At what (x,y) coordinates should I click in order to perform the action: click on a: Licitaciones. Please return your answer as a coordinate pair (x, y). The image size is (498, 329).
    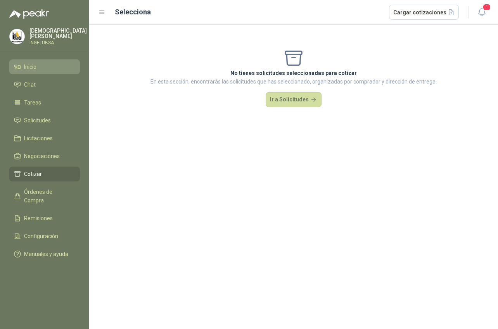
    Looking at the image, I should click on (45, 138).